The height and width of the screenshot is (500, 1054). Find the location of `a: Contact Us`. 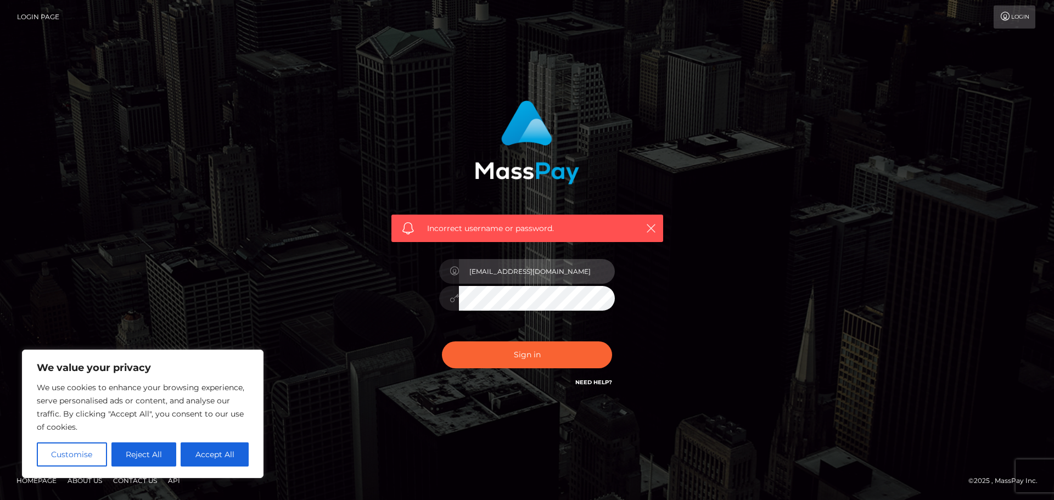

a: Contact Us is located at coordinates (135, 480).